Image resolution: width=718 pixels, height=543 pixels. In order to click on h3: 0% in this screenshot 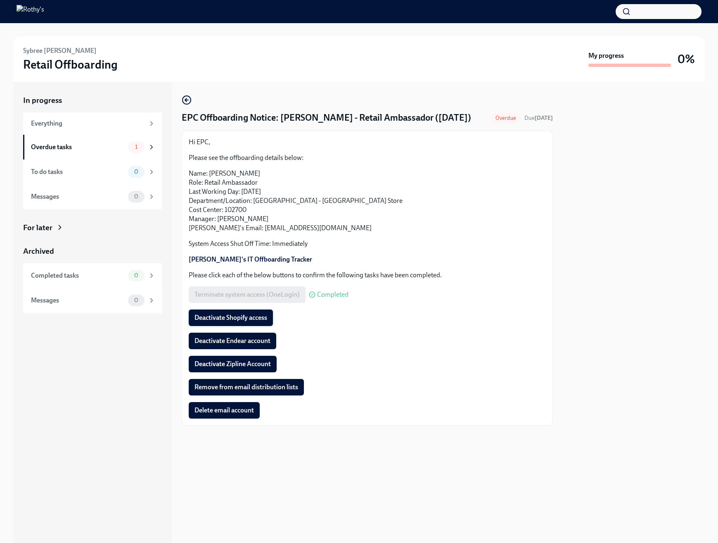, I will do `click(686, 59)`.